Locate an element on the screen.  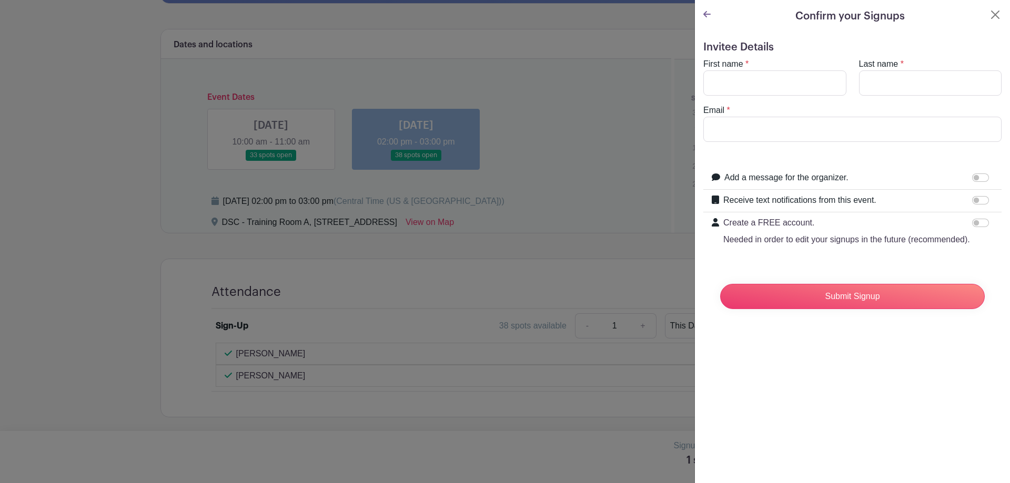
input: Submit Signup is located at coordinates (852, 297).